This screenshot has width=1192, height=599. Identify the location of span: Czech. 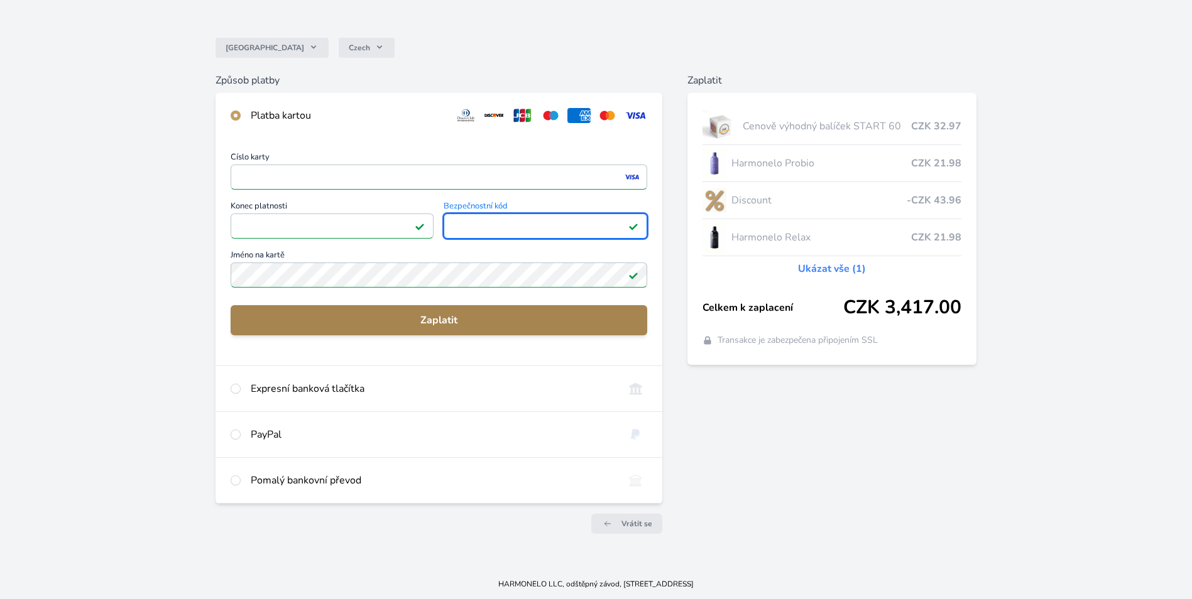
(359, 48).